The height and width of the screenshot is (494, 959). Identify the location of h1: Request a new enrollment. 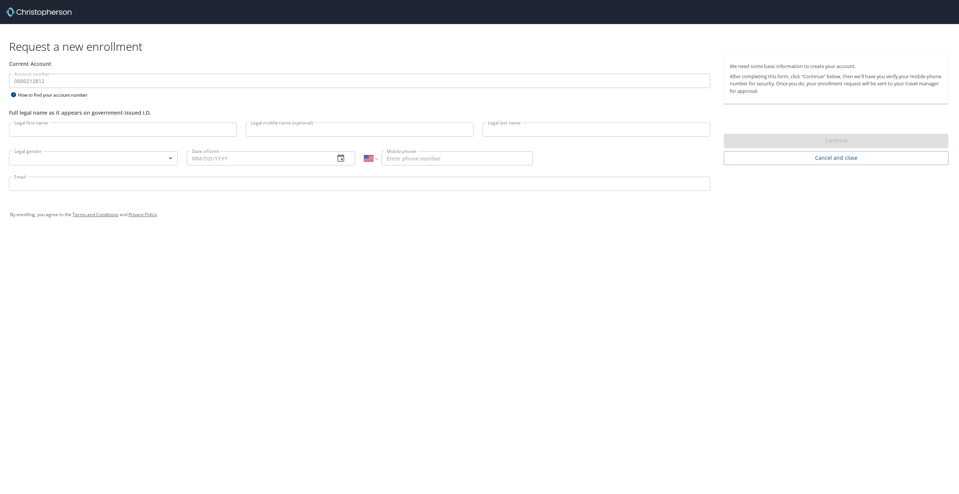
(482, 46).